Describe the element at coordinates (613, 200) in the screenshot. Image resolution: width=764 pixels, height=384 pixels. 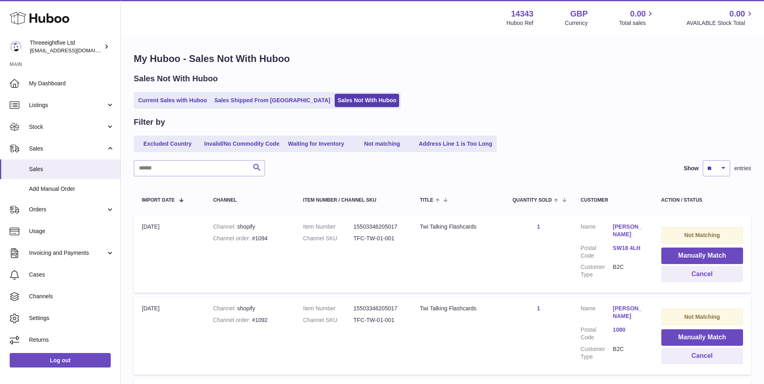
I see `div: Customer` at that location.